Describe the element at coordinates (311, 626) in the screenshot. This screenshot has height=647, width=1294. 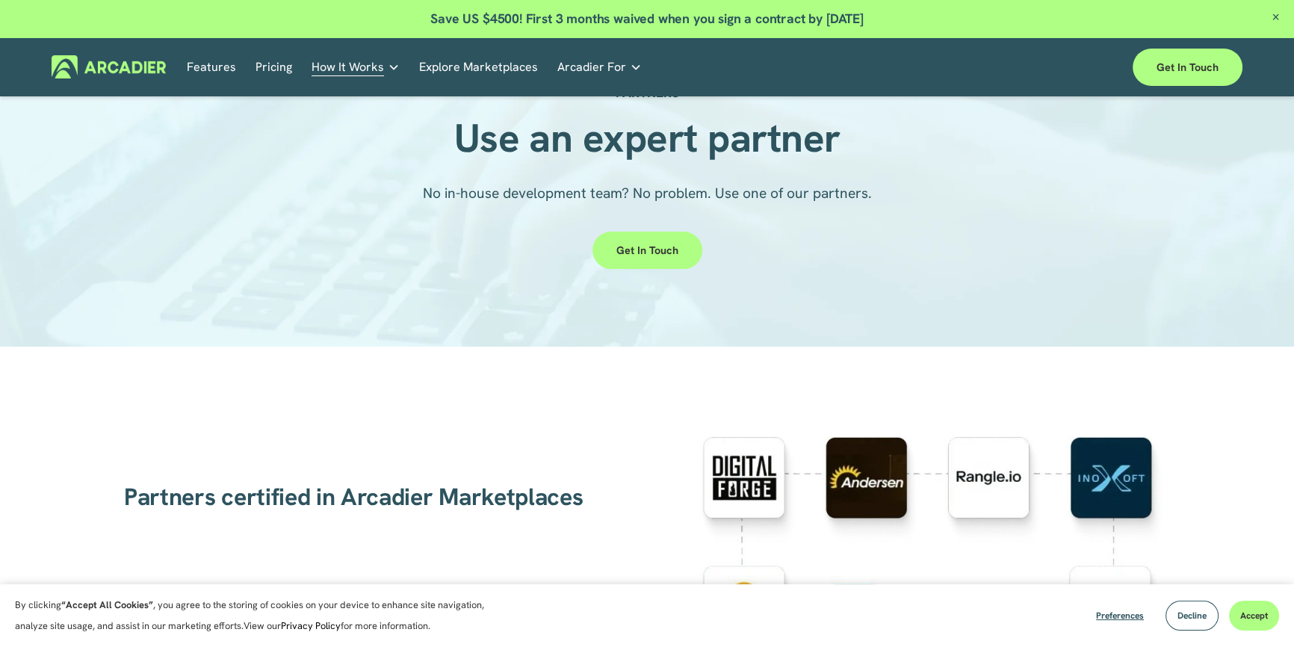
I see `a: Privacy Policy` at that location.